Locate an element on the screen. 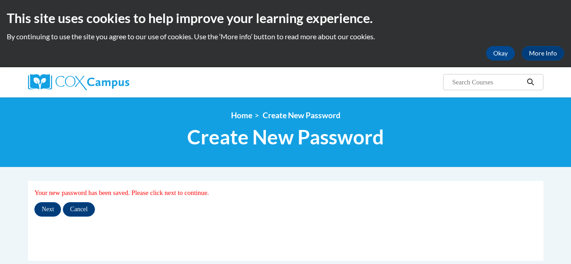  img: Cox Campus is located at coordinates (79, 82).